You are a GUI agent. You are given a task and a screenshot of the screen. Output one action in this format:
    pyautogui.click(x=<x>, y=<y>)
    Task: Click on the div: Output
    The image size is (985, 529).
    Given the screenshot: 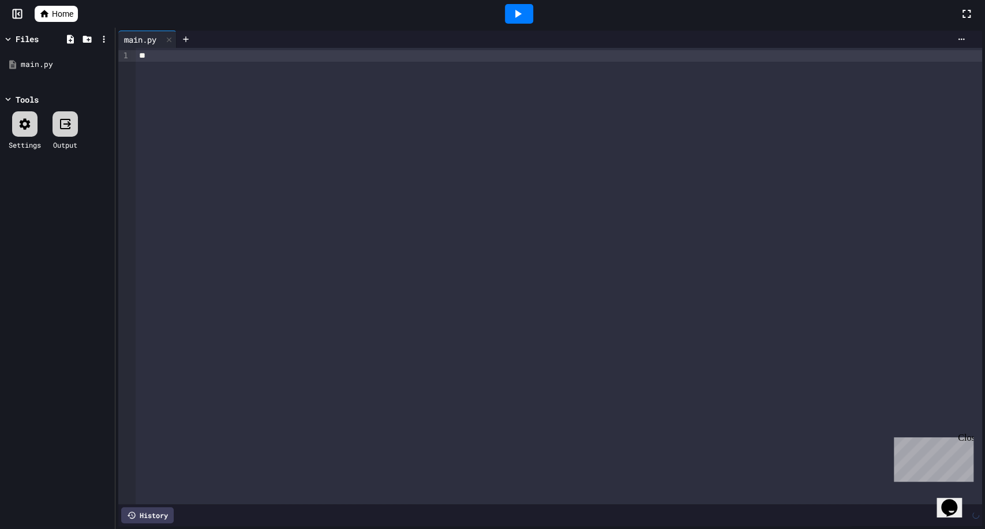 What is the action you would take?
    pyautogui.click(x=65, y=145)
    